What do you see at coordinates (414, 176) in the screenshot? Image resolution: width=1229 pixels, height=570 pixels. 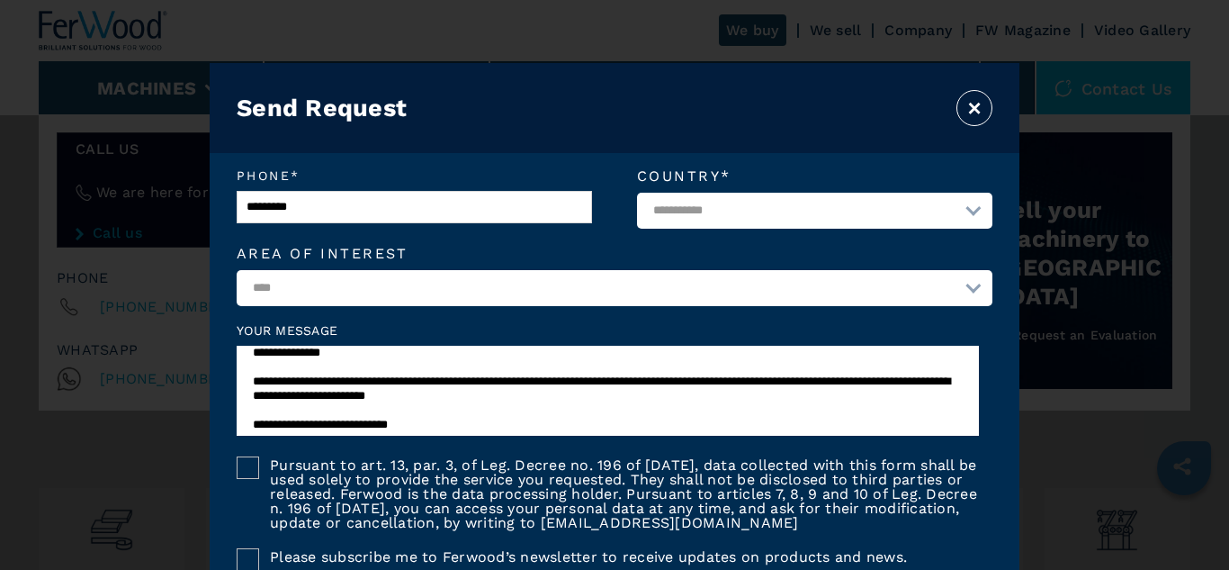 I see `em: Phone` at bounding box center [414, 176].